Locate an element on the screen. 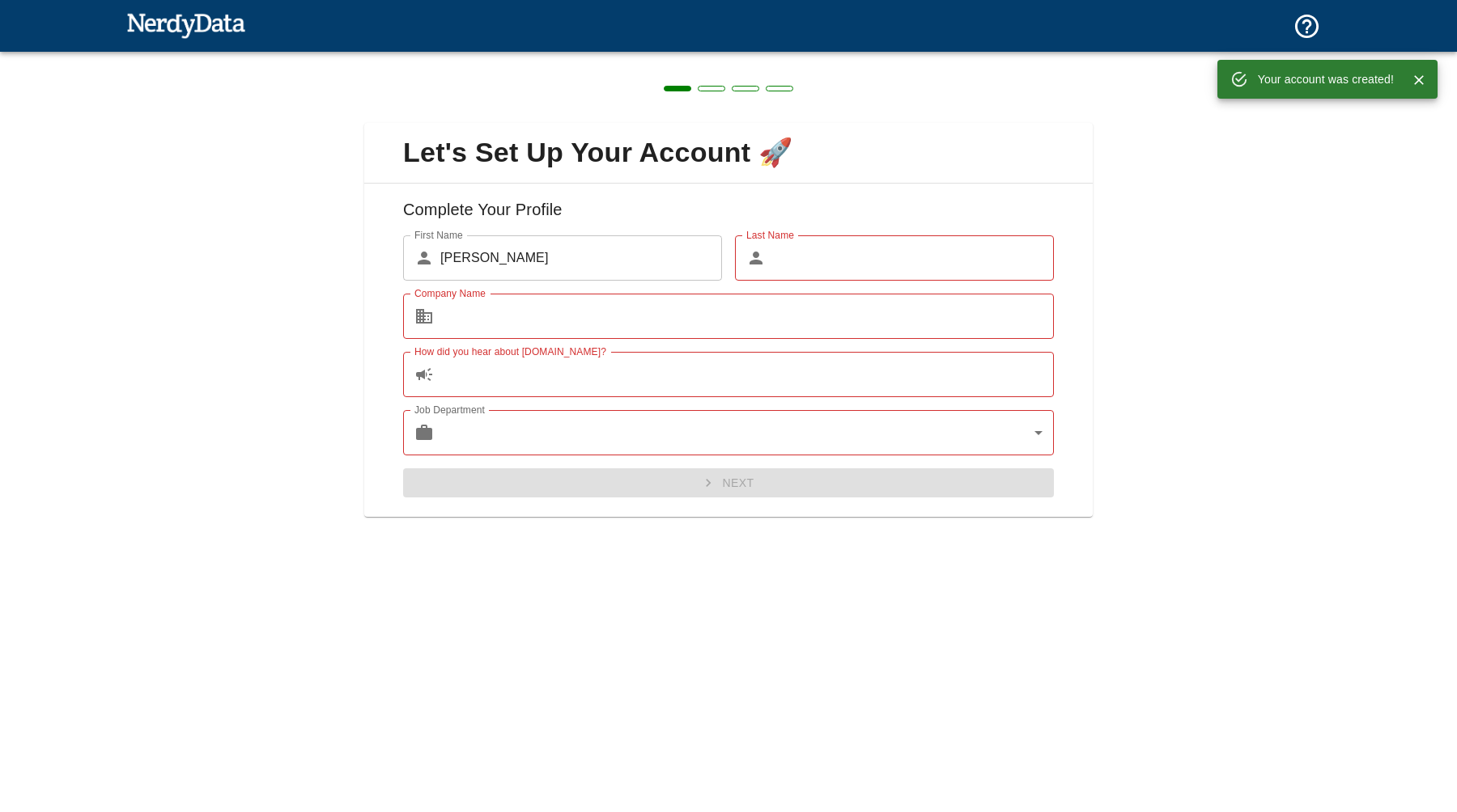  button: Close is located at coordinates (1419, 80).